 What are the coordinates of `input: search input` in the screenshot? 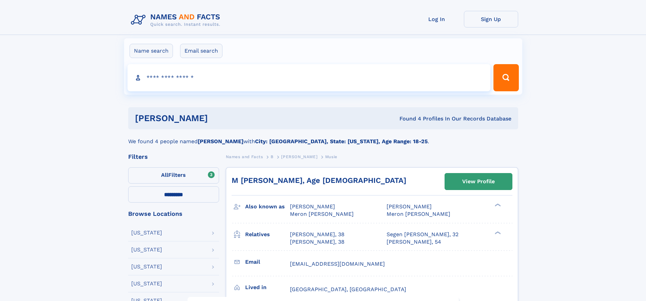 It's located at (309, 78).